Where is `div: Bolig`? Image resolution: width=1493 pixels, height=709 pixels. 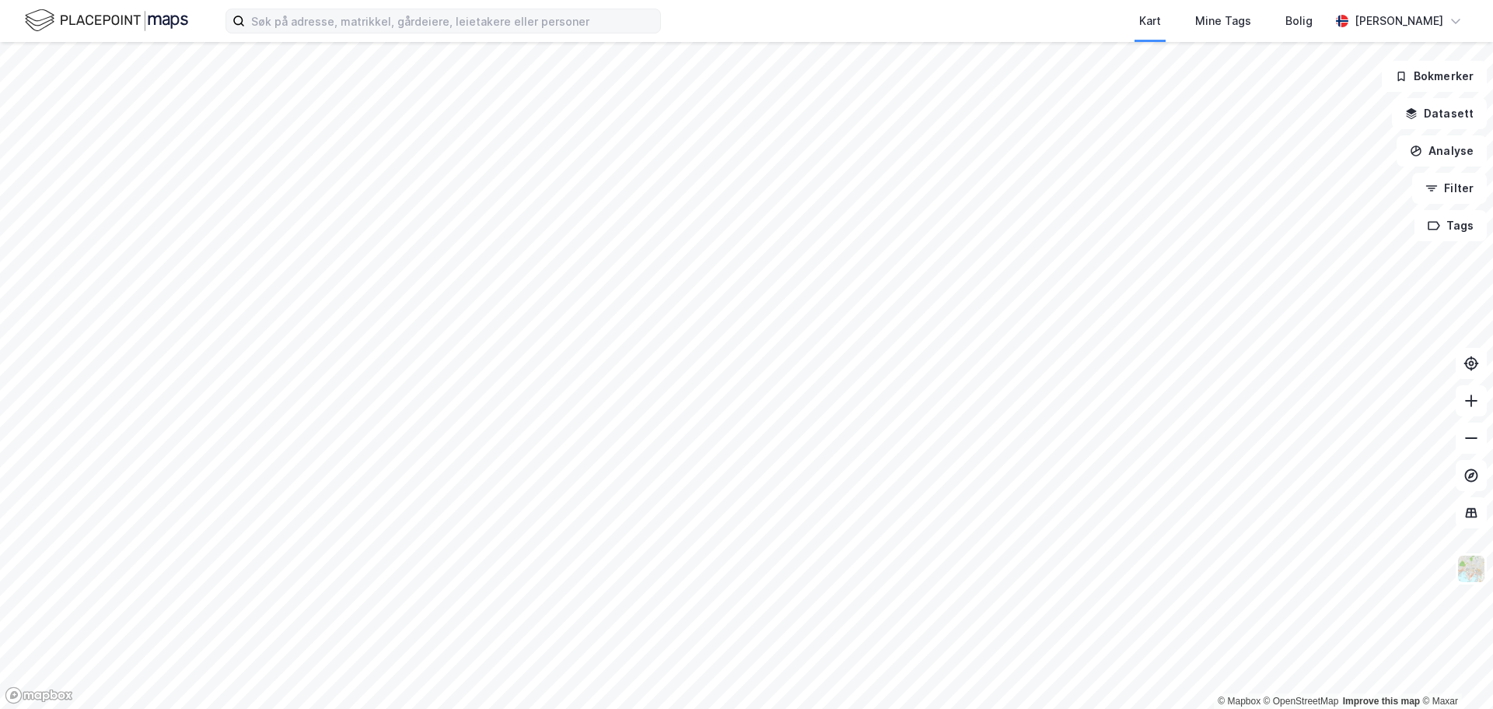
div: Bolig is located at coordinates (1299, 21).